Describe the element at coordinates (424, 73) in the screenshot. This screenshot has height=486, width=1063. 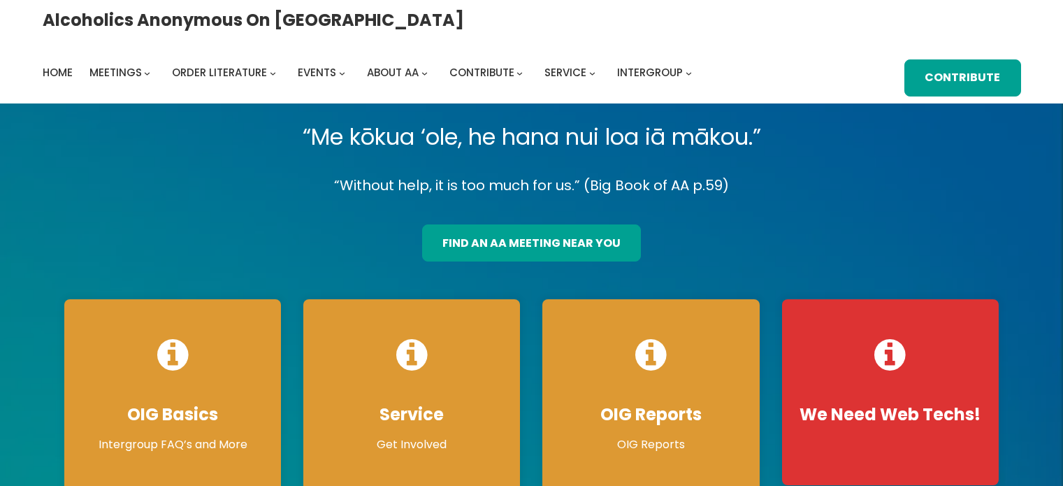
I see `button: About AA submenu` at that location.